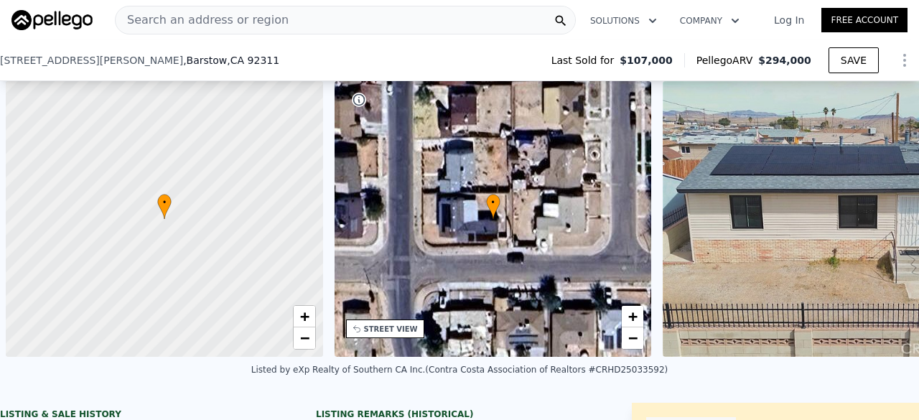 This screenshot has width=919, height=420. What do you see at coordinates (905, 60) in the screenshot?
I see `button: Show Options` at bounding box center [905, 60].